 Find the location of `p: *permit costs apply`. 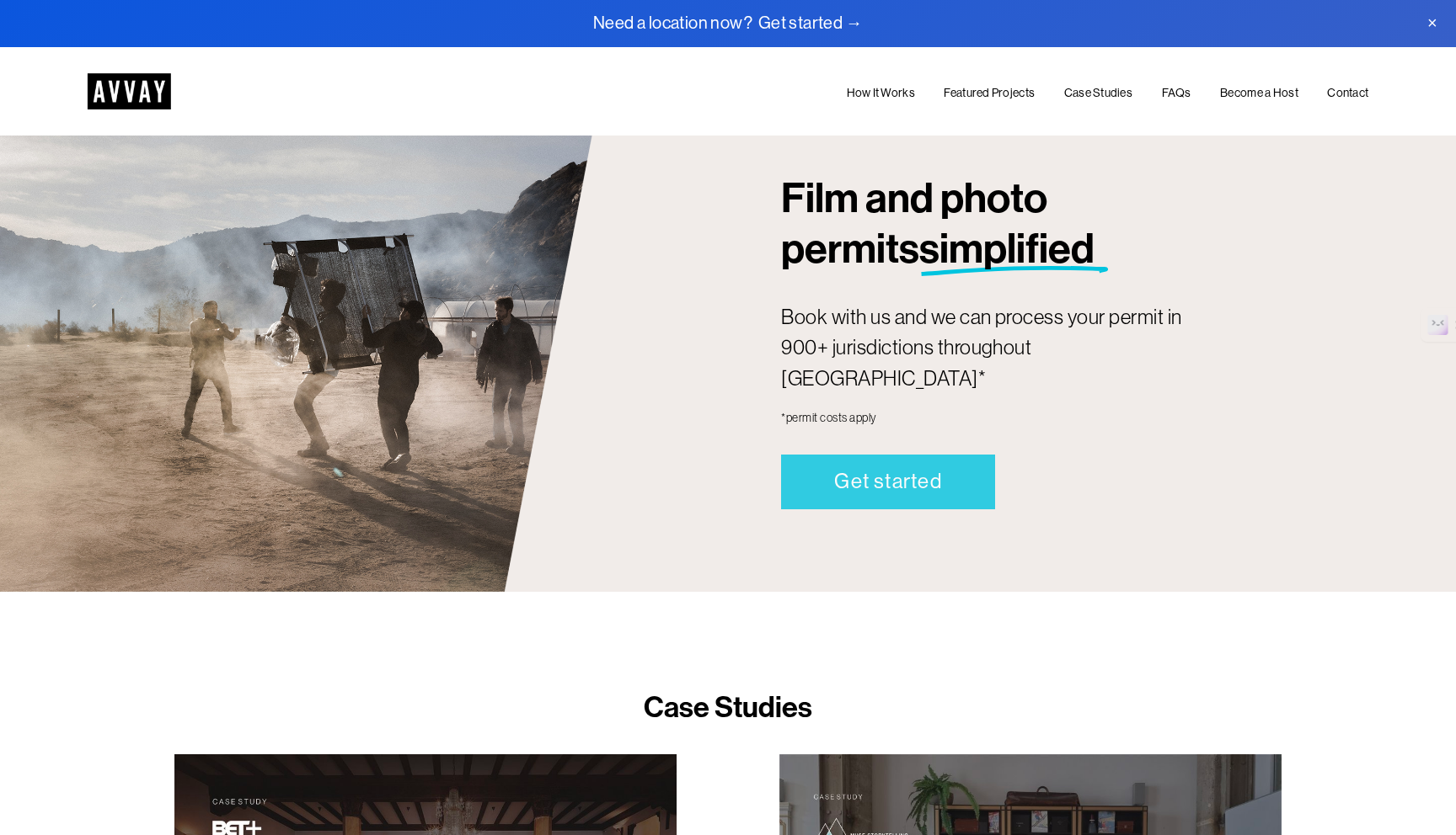

p: *permit costs apply is located at coordinates (994, 418).